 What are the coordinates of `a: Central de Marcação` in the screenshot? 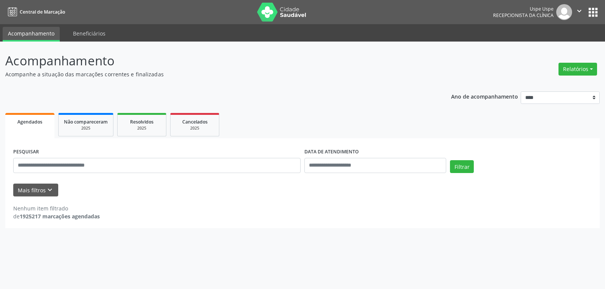 It's located at (35, 12).